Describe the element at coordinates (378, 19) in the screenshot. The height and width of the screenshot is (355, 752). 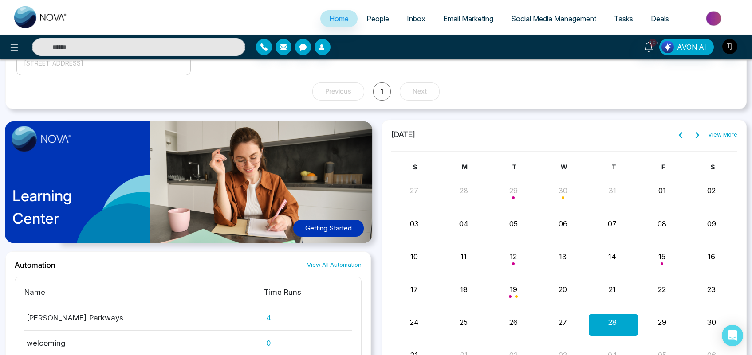
I see `a: People` at that location.